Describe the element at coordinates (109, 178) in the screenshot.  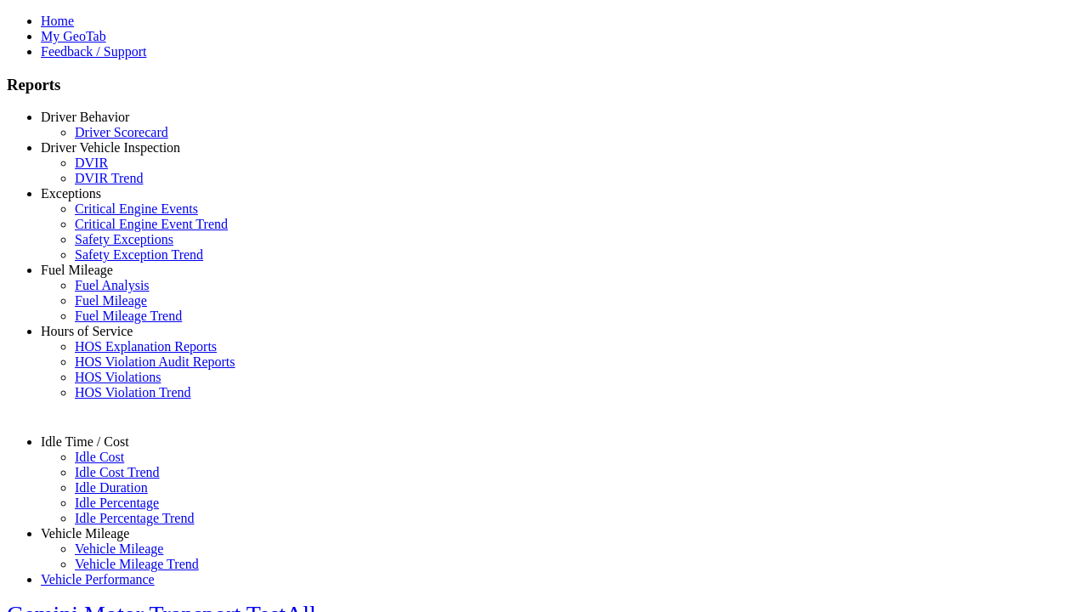
I see `a: DVIR Trend` at that location.